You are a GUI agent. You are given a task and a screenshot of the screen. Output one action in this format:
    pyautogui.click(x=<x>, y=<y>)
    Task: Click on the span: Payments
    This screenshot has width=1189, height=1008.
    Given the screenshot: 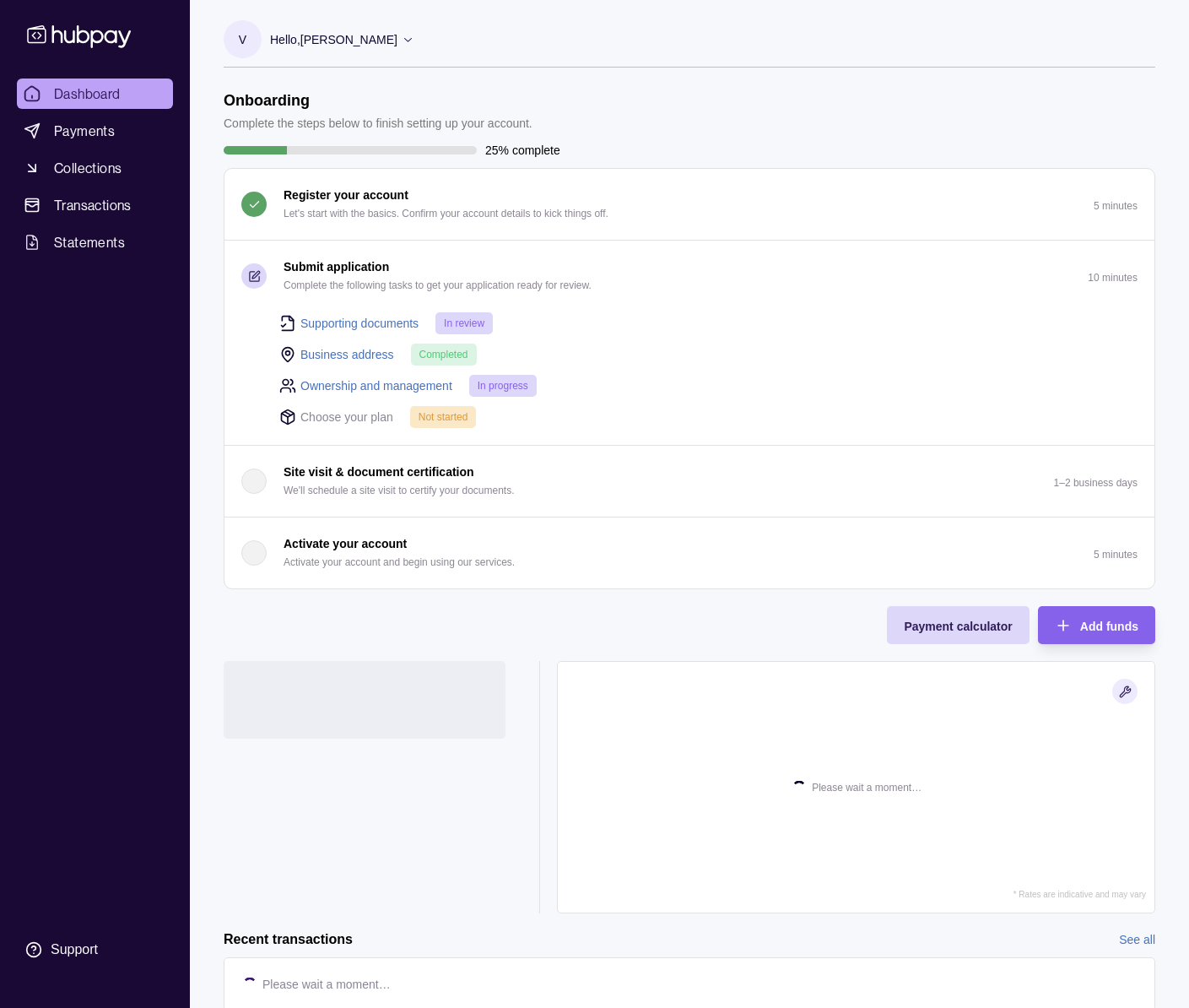 What is the action you would take?
    pyautogui.click(x=85, y=131)
    